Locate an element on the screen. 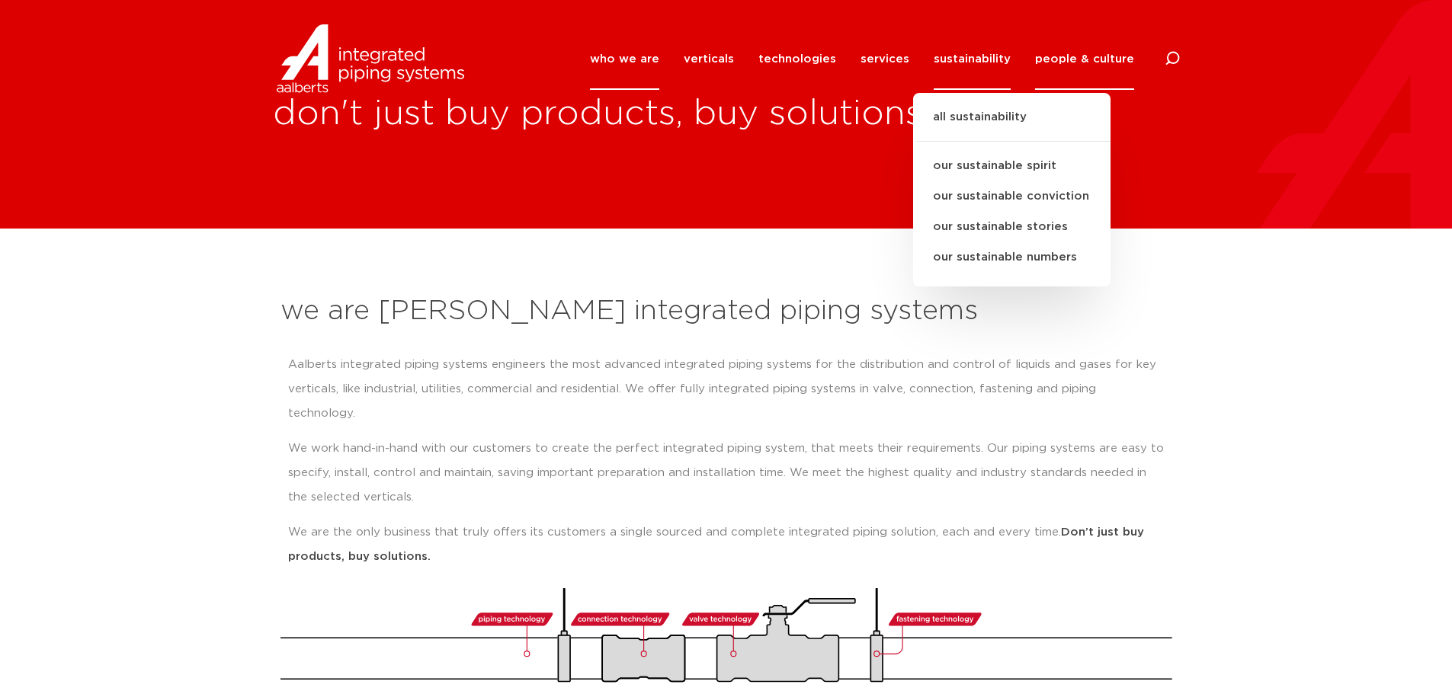  ul: sustainability is located at coordinates (1011, 190).